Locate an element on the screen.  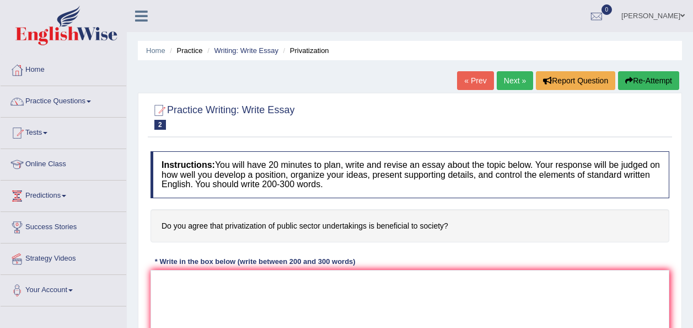
a: Next » is located at coordinates (515, 81).